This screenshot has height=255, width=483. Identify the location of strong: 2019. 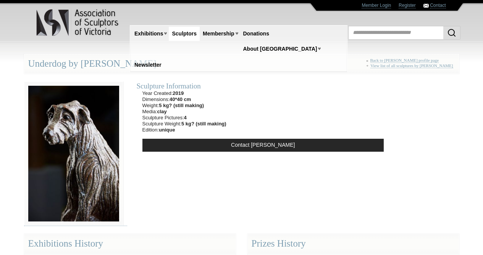
(178, 93).